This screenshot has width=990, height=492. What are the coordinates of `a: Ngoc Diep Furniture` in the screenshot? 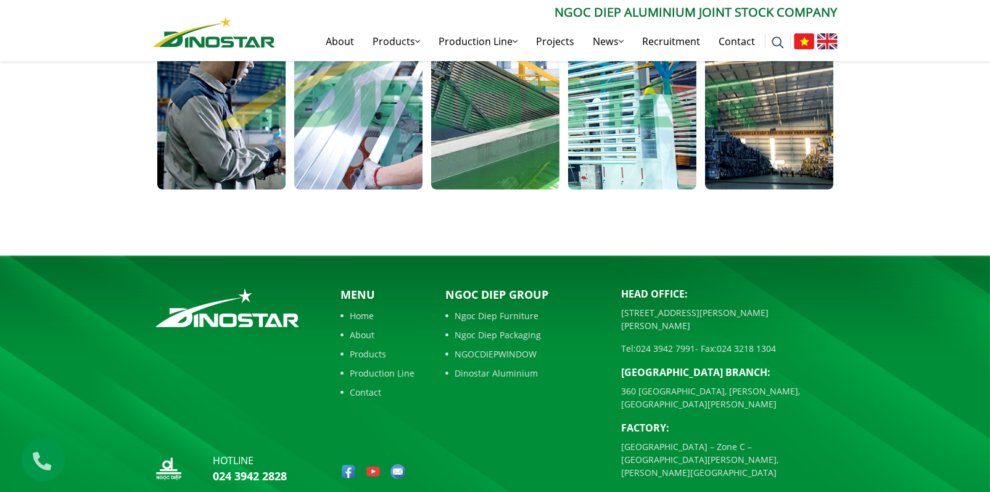 It's located at (524, 315).